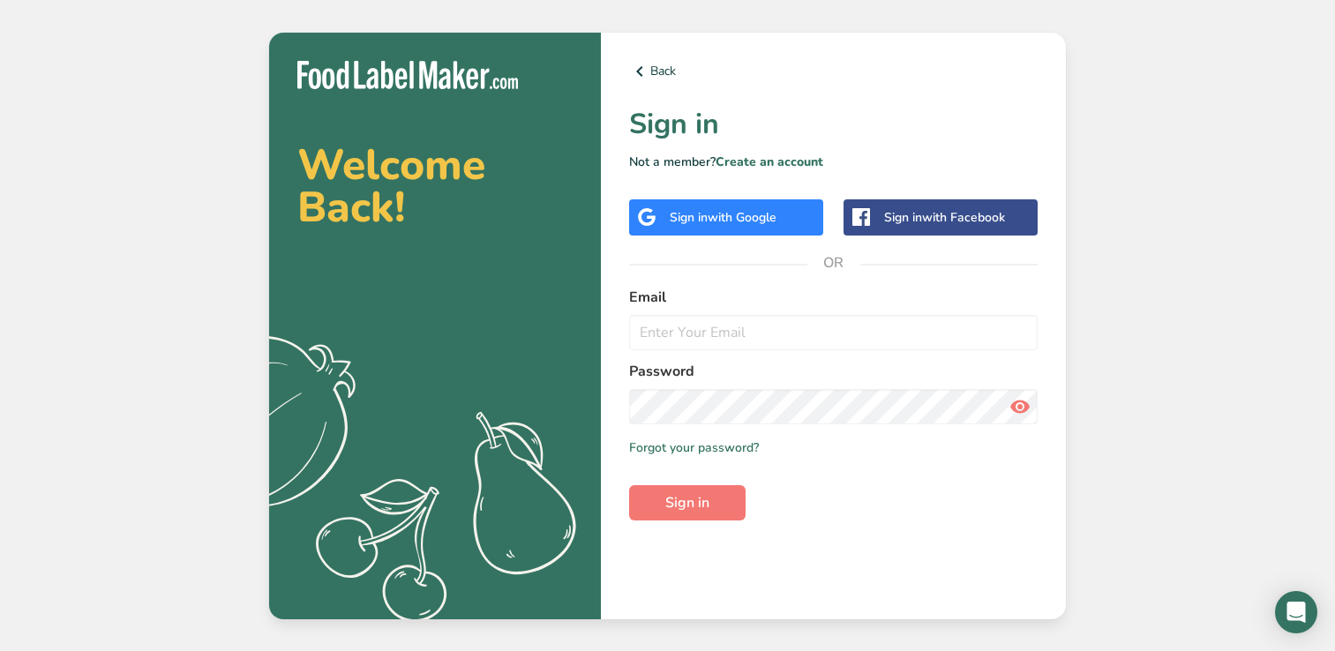 This screenshot has height=651, width=1335. I want to click on input: Enter Your Email, so click(833, 333).